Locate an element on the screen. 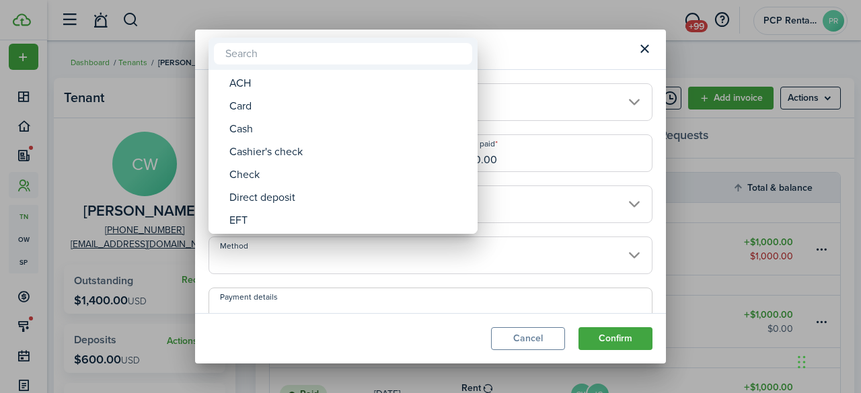  mbsc-wheel: Method is located at coordinates (343, 152).